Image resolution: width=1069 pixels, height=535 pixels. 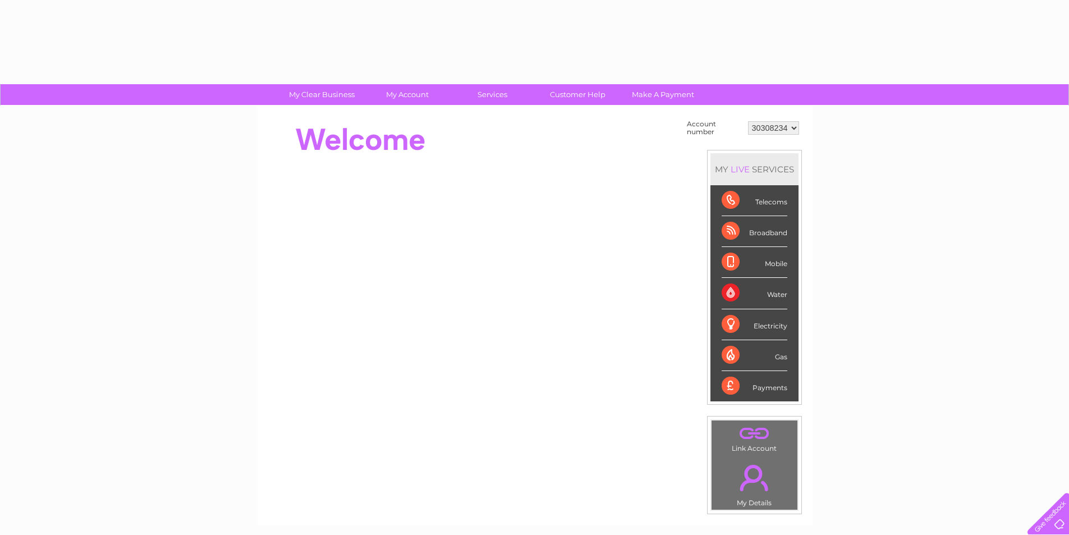 What do you see at coordinates (740, 169) in the screenshot?
I see `div: LIVE` at bounding box center [740, 169].